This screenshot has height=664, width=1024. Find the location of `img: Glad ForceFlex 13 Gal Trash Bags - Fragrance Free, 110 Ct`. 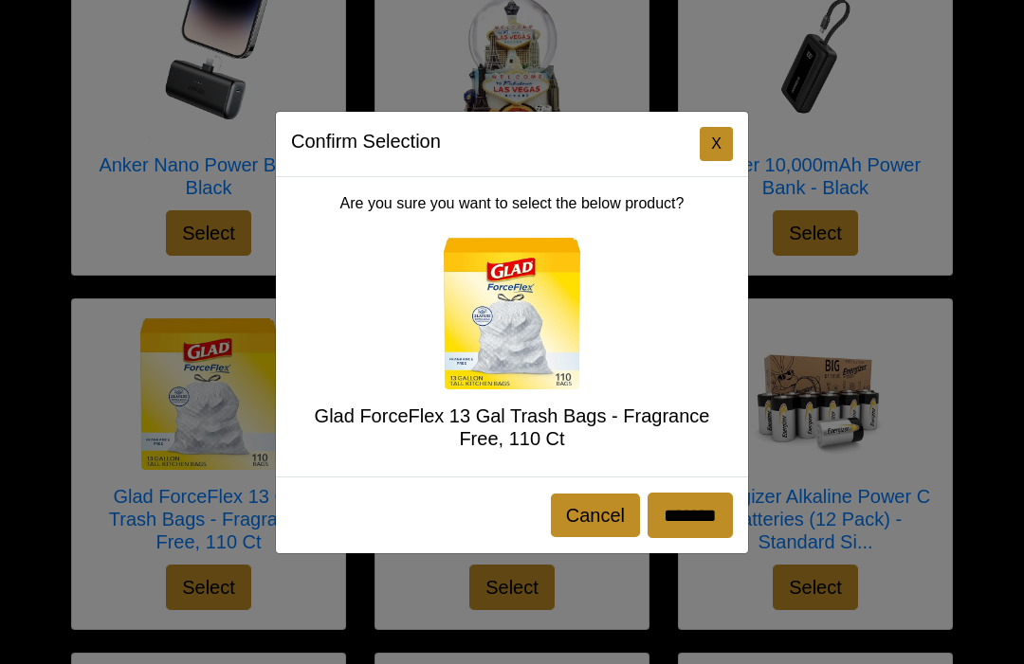

img: Glad ForceFlex 13 Gal Trash Bags - Fragrance Free, 110 Ct is located at coordinates (512, 314).